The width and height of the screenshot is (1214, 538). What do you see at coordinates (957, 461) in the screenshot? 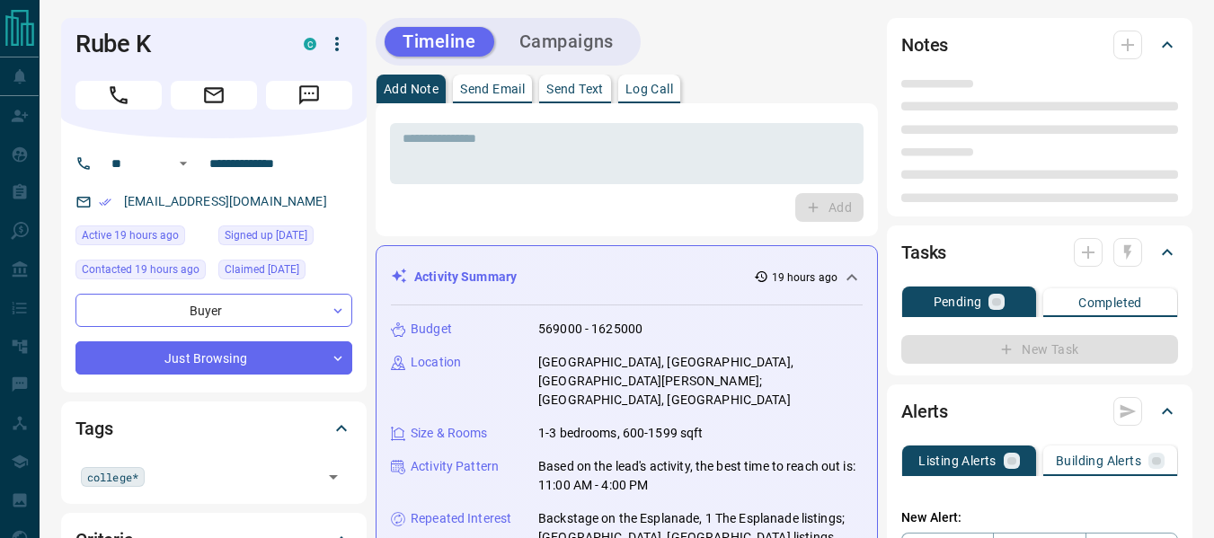
I see `p: Listing Alerts` at bounding box center [957, 461].